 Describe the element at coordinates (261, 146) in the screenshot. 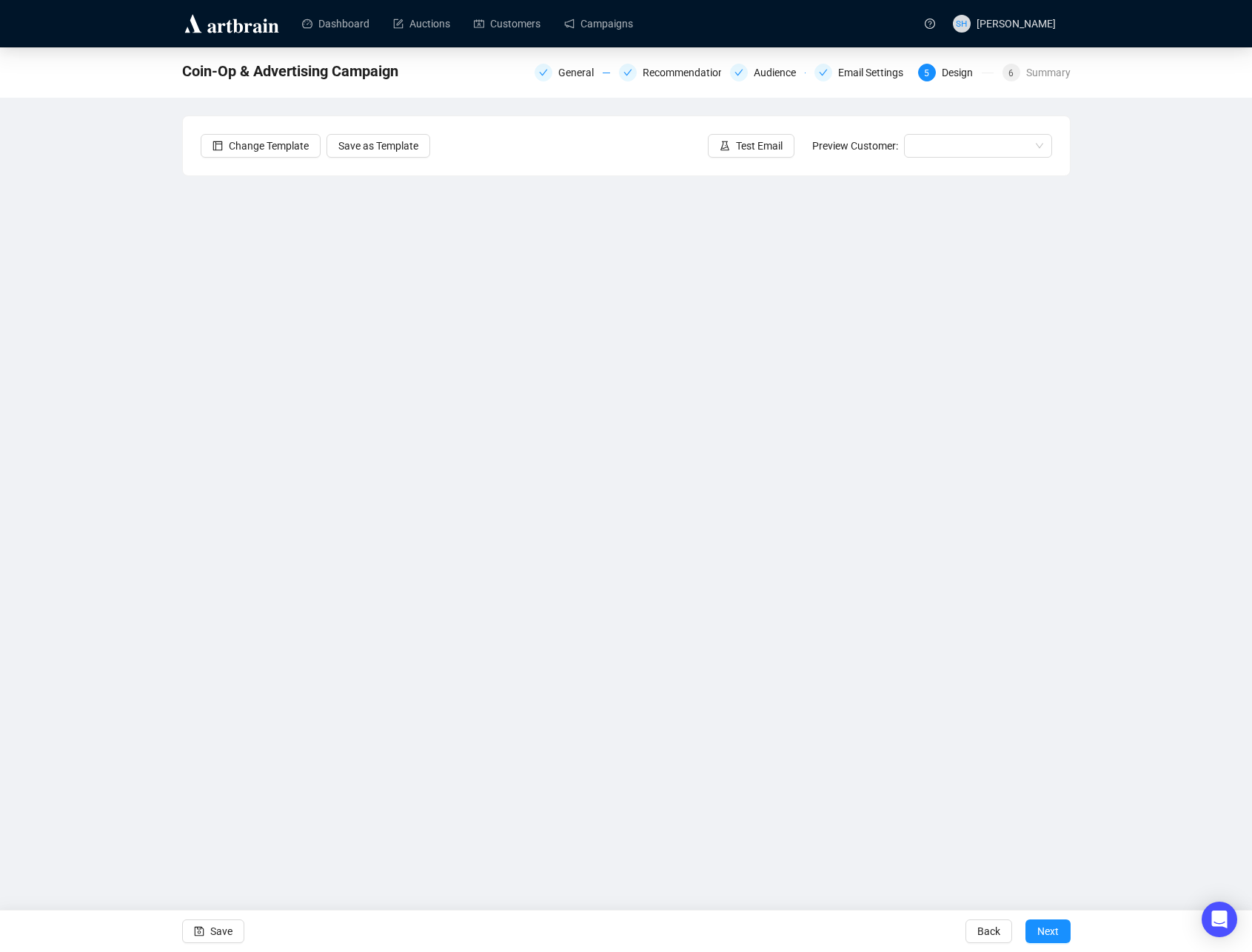

I see `button: Change Template` at that location.